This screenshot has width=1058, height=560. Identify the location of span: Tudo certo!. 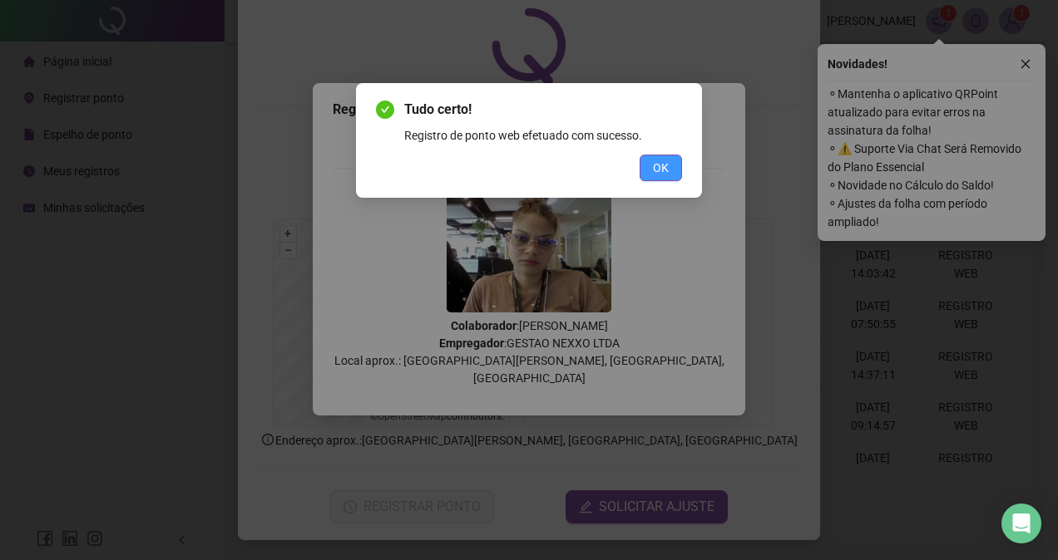
(543, 110).